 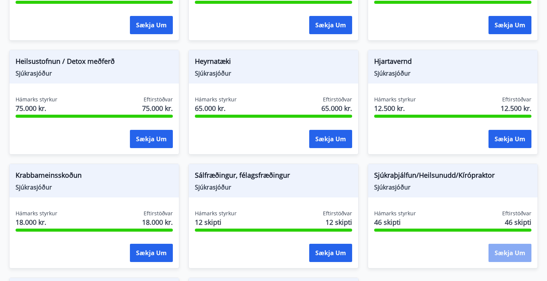 I want to click on span: Sálfræðingur, félagsfræðingur, so click(x=274, y=177).